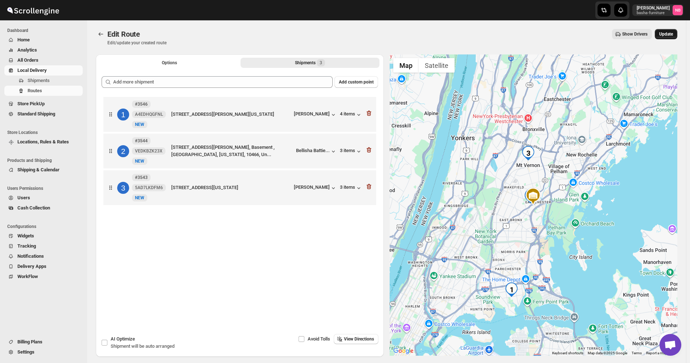  What do you see at coordinates (321, 63) in the screenshot?
I see `span: 3` at bounding box center [321, 63].